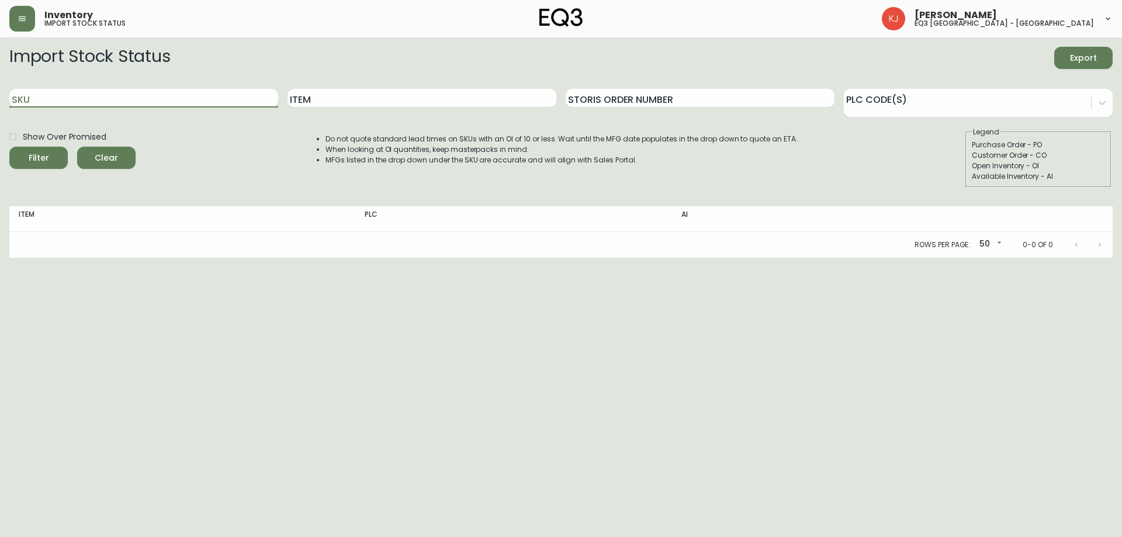 Image resolution: width=1122 pixels, height=537 pixels. What do you see at coordinates (106, 158) in the screenshot?
I see `button: Clear` at bounding box center [106, 158].